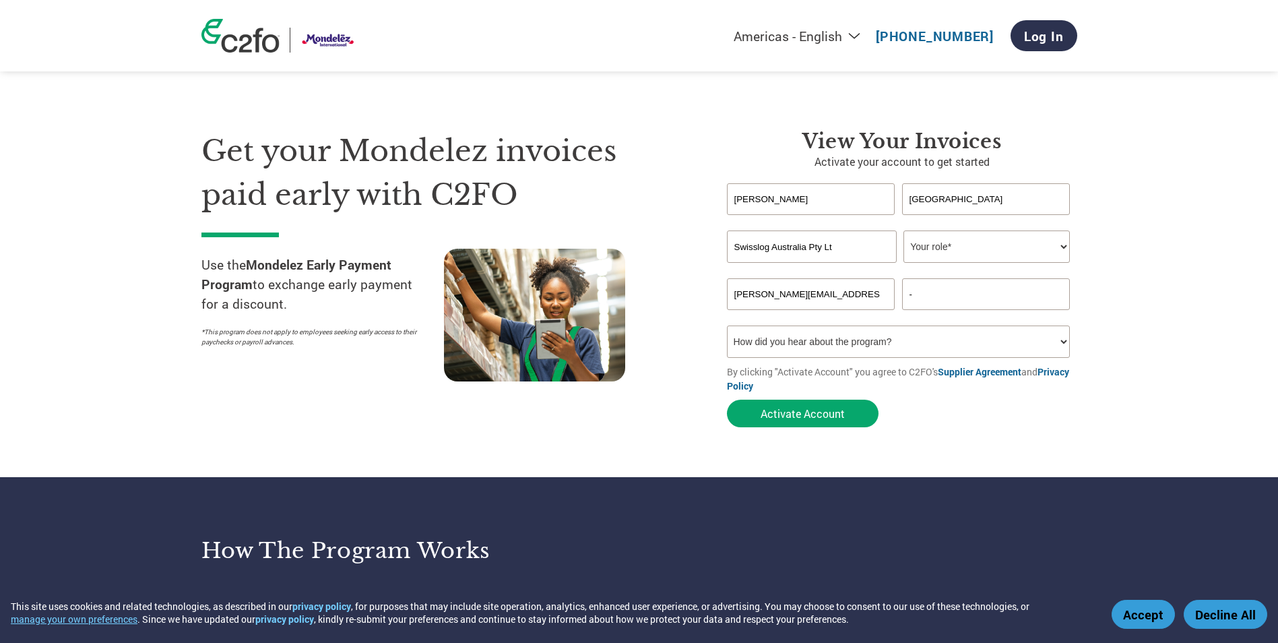 The image size is (1278, 643). Describe the element at coordinates (329, 40) in the screenshot. I see `img: Mondelez` at that location.